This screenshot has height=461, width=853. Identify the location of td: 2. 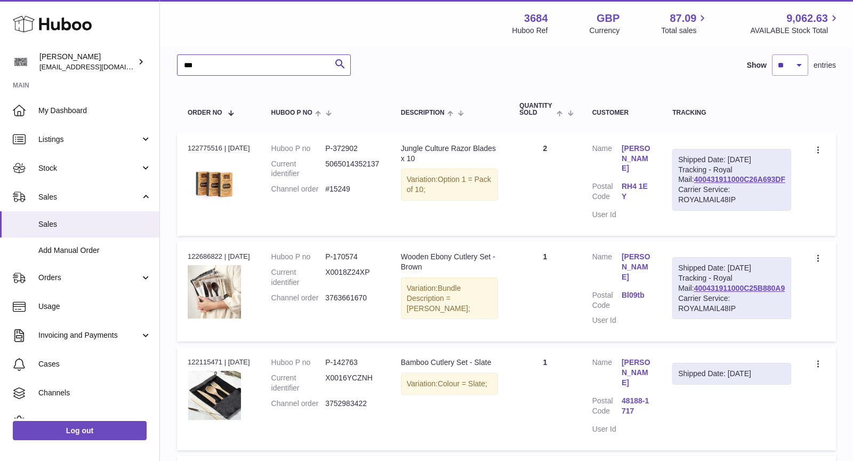
(545, 184).